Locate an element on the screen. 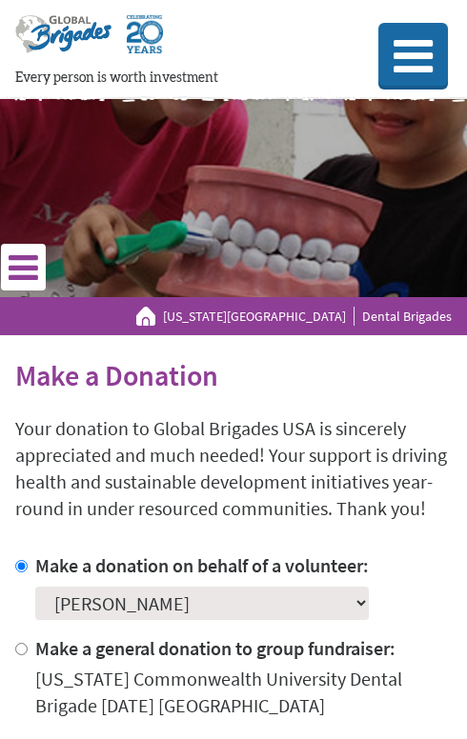  label: Make a donation on behalf of a volunteer: is located at coordinates (202, 565).